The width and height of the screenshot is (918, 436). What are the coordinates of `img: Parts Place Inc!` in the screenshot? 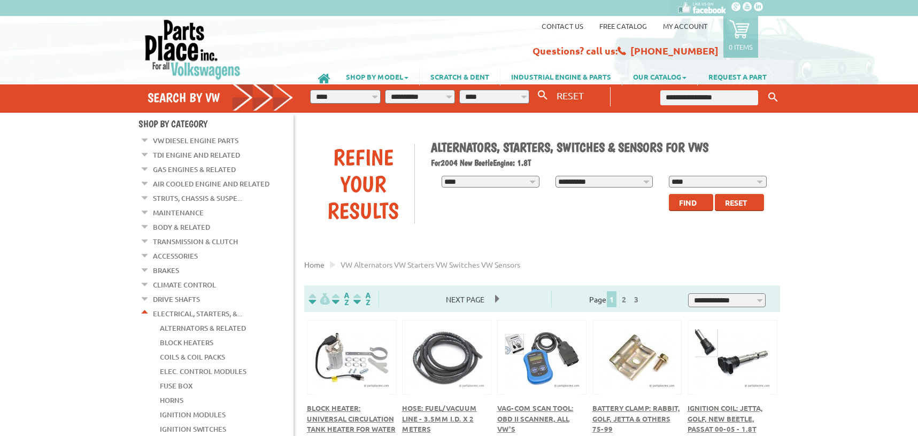 It's located at (192, 49).